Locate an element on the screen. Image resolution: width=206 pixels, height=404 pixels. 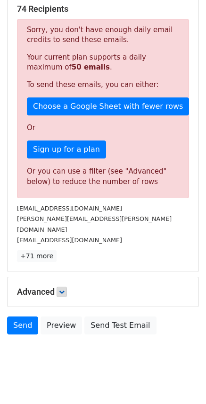
a: Preview is located at coordinates (61, 325).